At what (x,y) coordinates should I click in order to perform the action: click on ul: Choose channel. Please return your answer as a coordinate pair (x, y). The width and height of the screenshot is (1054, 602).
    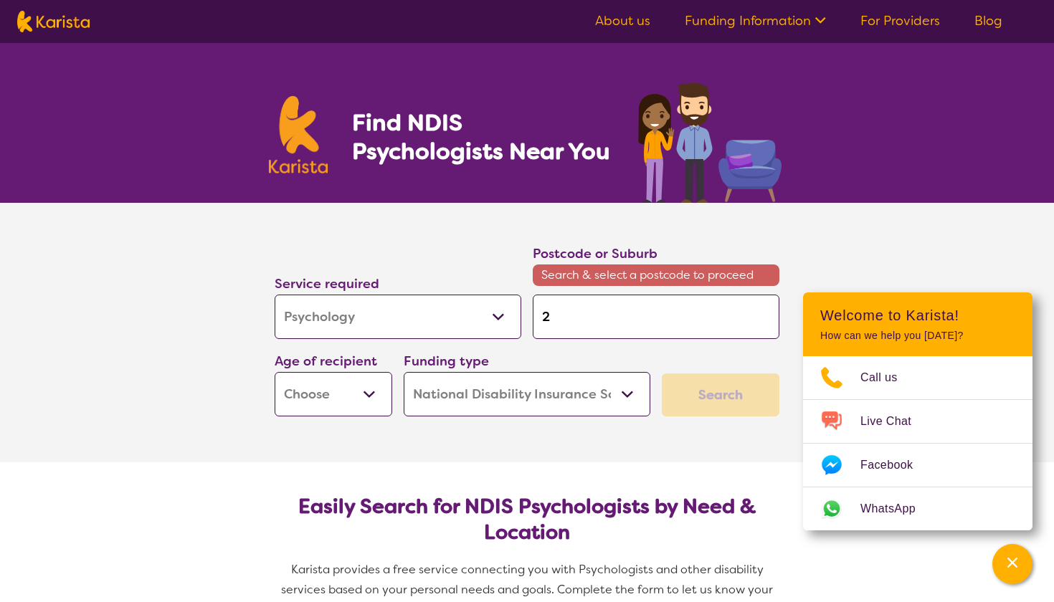
    Looking at the image, I should click on (918, 443).